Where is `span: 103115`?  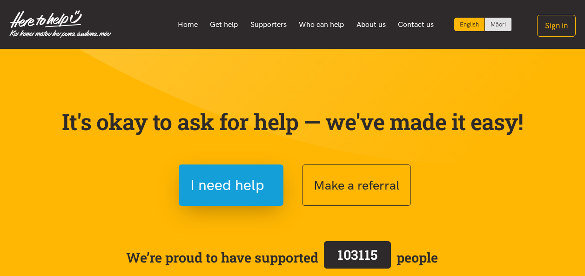
span: 103115 is located at coordinates (357, 255).